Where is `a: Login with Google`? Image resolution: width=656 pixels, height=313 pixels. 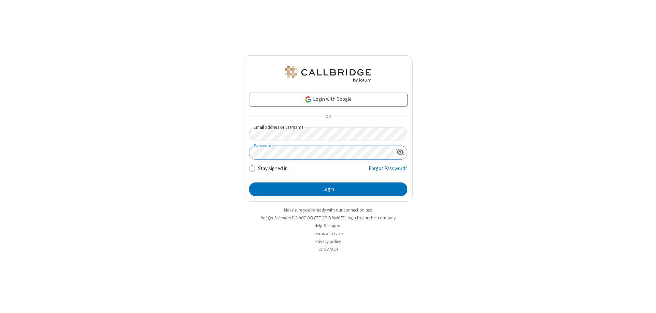 a: Login with Google is located at coordinates (328, 99).